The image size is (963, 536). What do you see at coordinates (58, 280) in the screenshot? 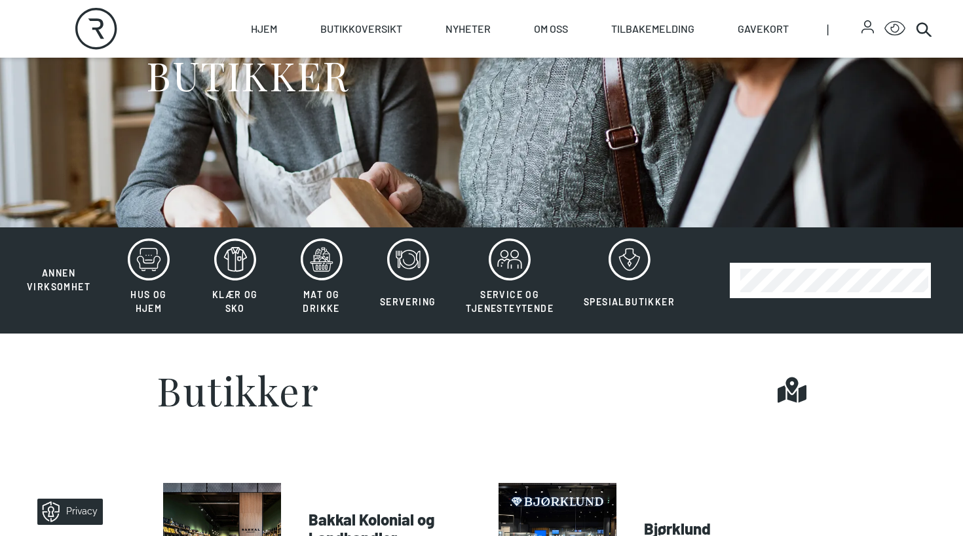
I see `span: Annen virksomhet` at bounding box center [58, 280].